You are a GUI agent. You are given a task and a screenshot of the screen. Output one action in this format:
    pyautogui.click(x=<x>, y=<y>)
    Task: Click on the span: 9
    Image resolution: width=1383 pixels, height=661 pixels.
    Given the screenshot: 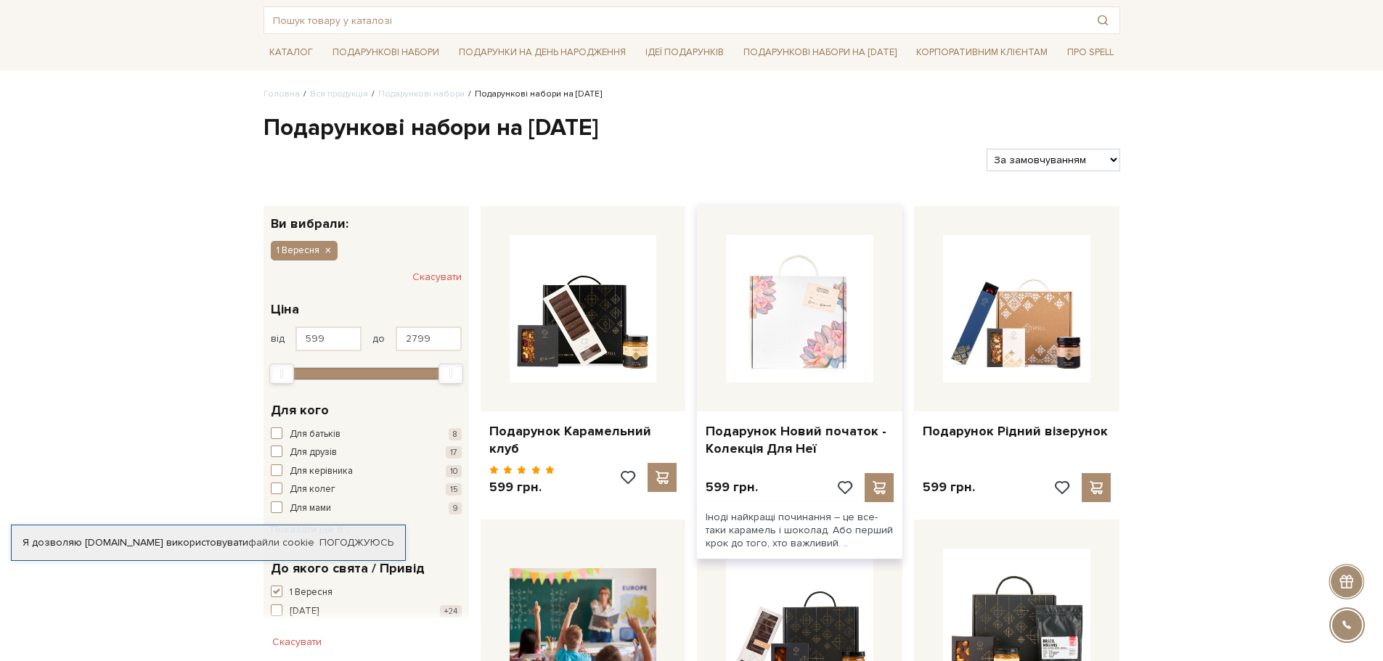 What is the action you would take?
    pyautogui.click(x=455, y=508)
    